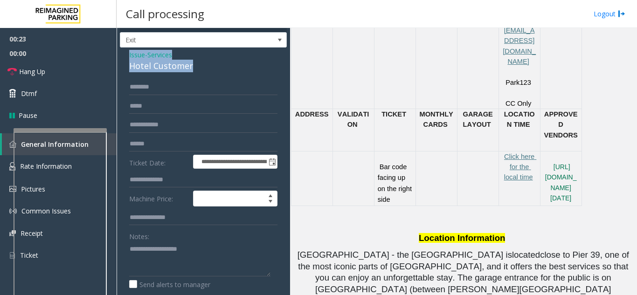  I want to click on img: logout, so click(622, 14).